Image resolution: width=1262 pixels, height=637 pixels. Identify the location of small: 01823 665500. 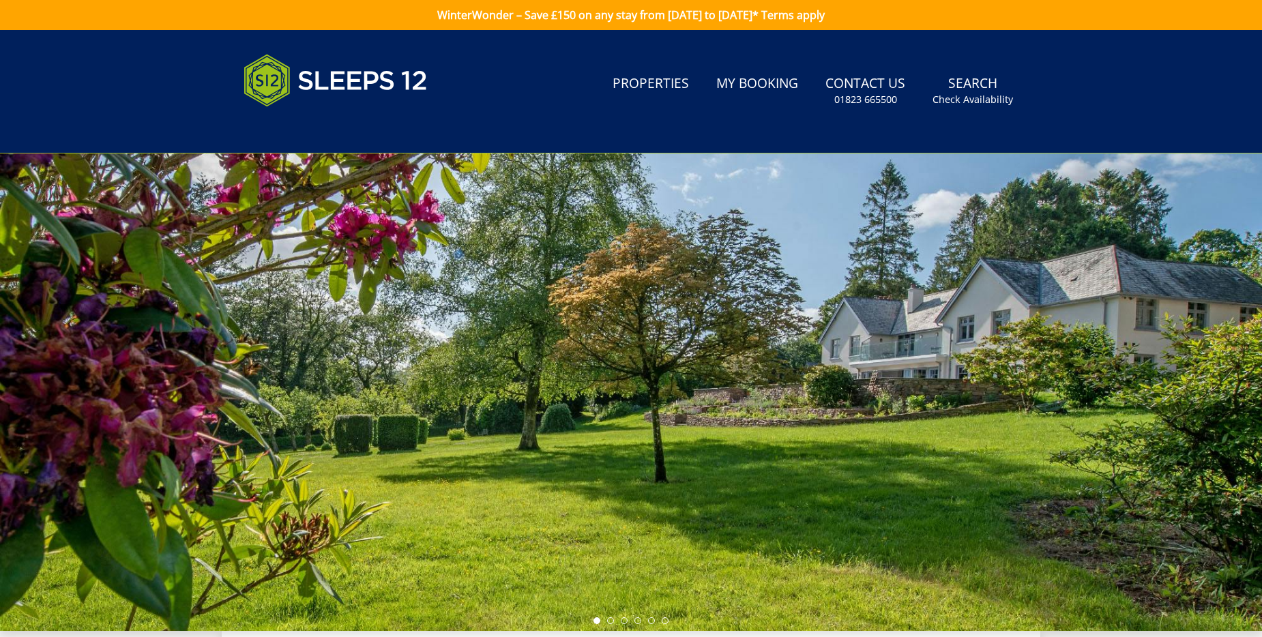
(866, 100).